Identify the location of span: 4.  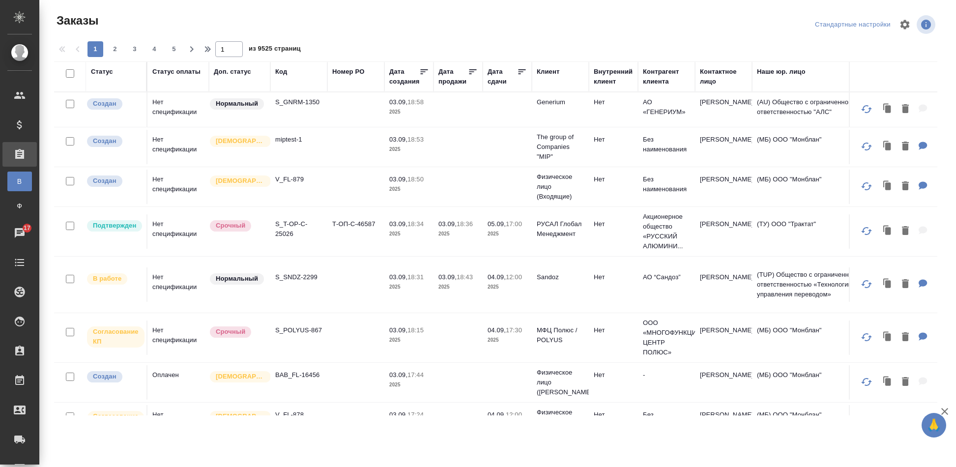
(154, 49).